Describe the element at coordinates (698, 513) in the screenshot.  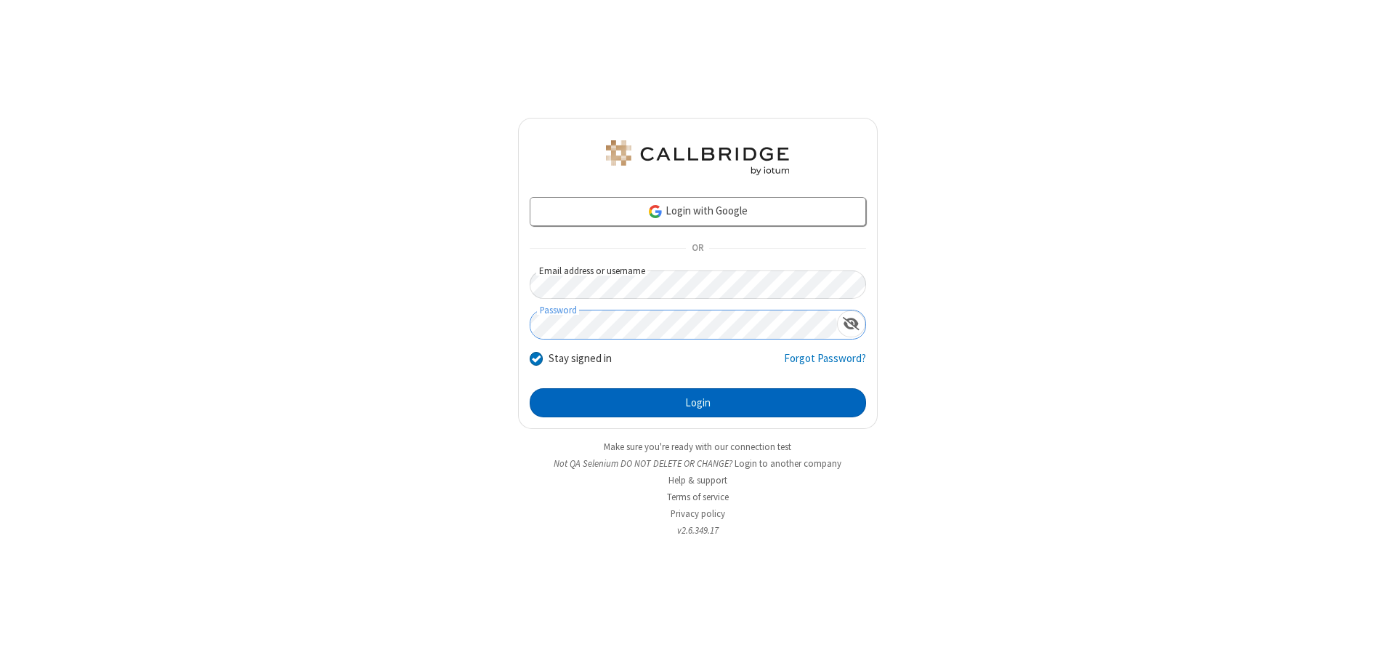
I see `a: Privacy policy` at that location.